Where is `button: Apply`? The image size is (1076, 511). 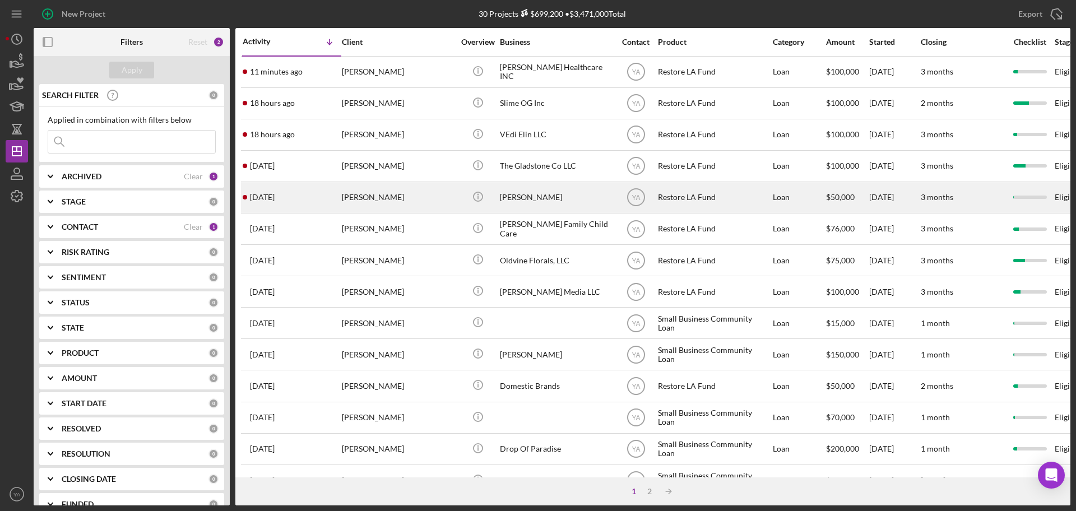 button: Apply is located at coordinates (132, 70).